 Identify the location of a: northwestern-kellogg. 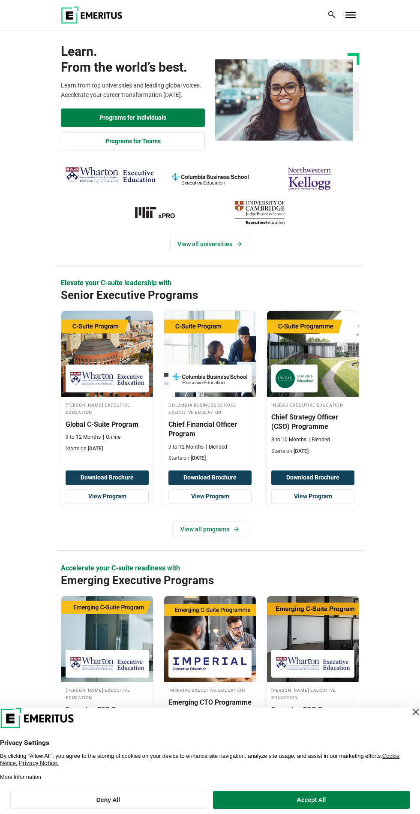
(310, 178).